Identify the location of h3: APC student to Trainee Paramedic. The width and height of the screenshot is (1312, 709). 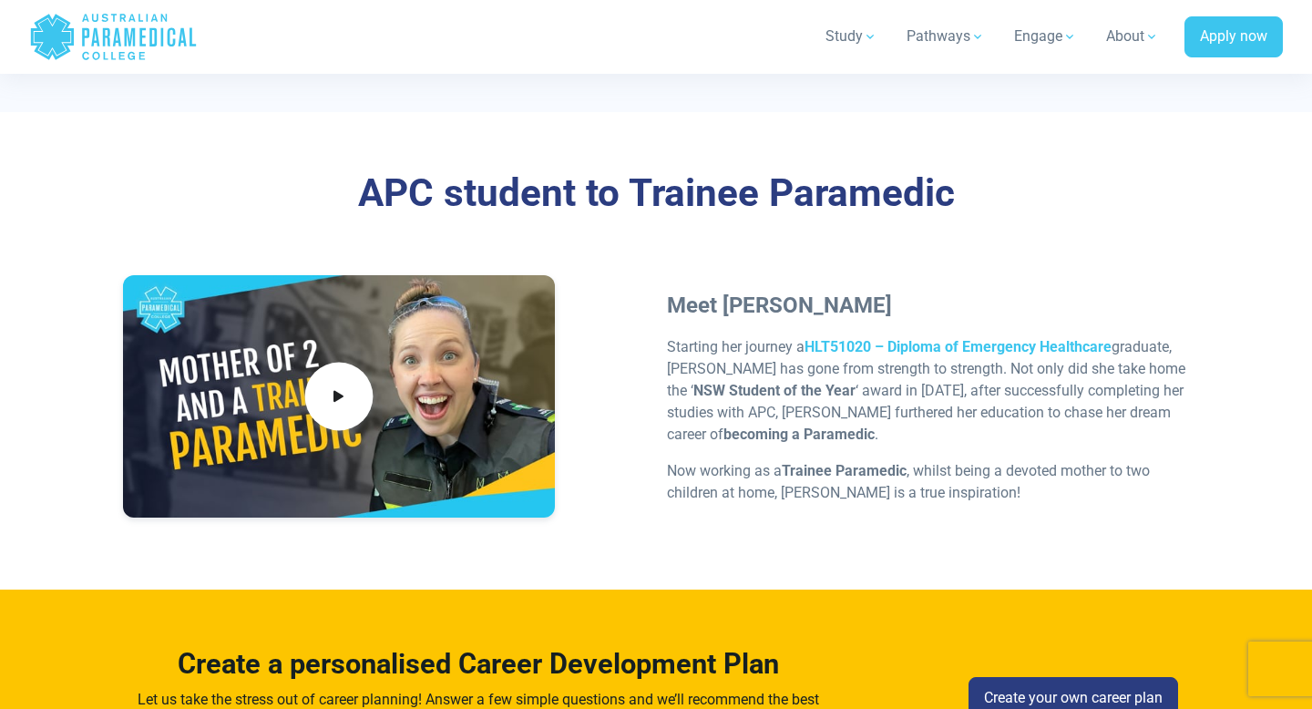
(656, 193).